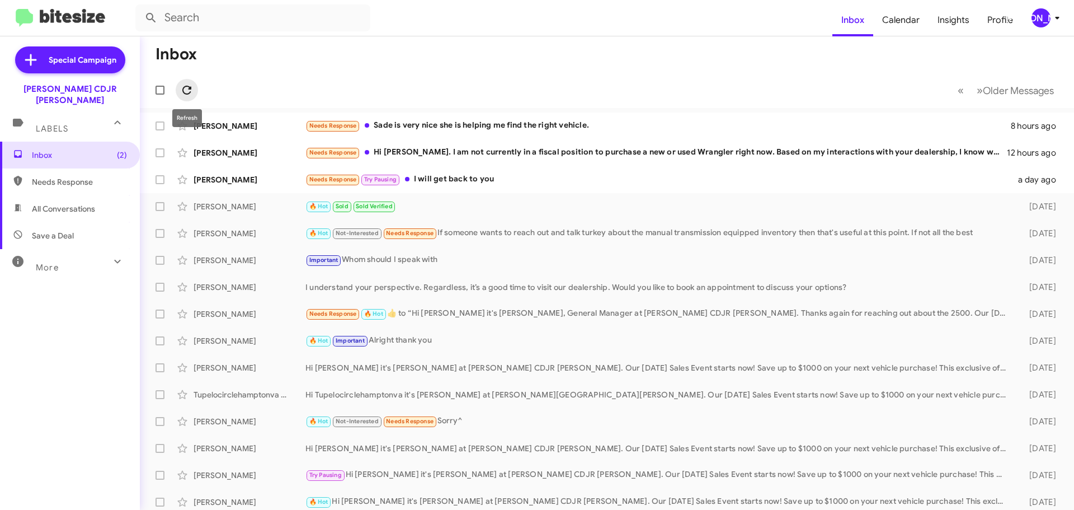 This screenshot has width=1074, height=510. I want to click on span: Insights, so click(953, 20).